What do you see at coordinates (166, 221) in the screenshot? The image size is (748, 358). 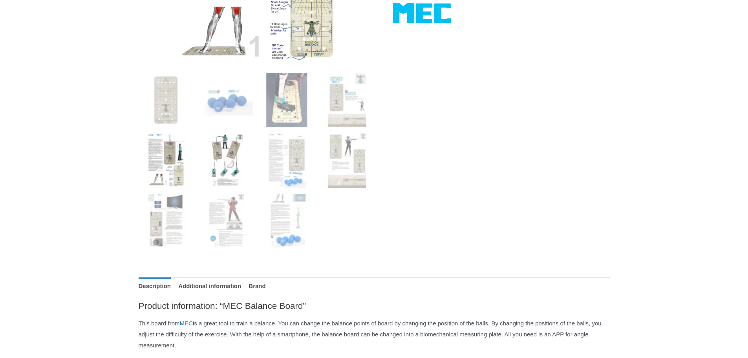 I see `img: MEC Balance Board - Image 9` at bounding box center [166, 221].